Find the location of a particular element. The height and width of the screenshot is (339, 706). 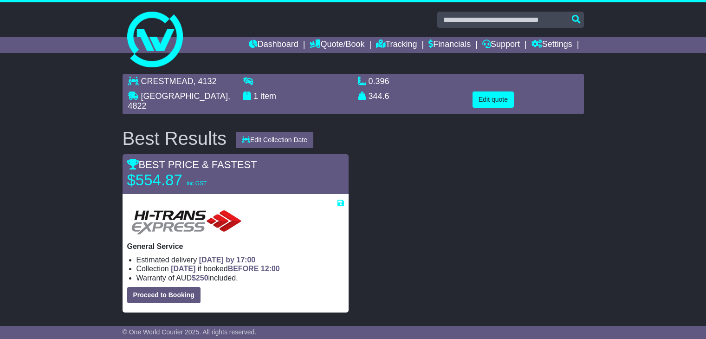

span: 344.6 is located at coordinates (379, 96).